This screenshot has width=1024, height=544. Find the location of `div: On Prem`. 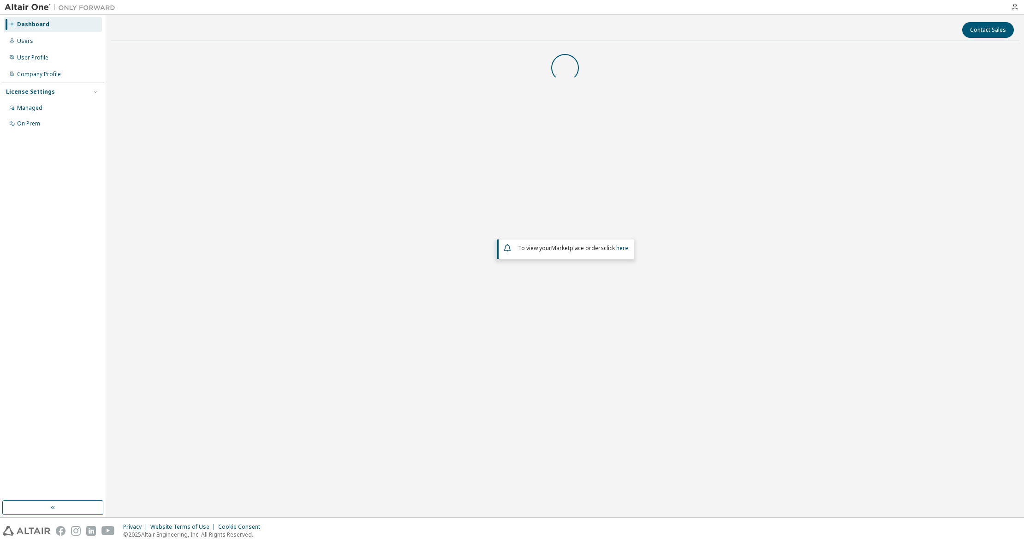

div: On Prem is located at coordinates (29, 124).